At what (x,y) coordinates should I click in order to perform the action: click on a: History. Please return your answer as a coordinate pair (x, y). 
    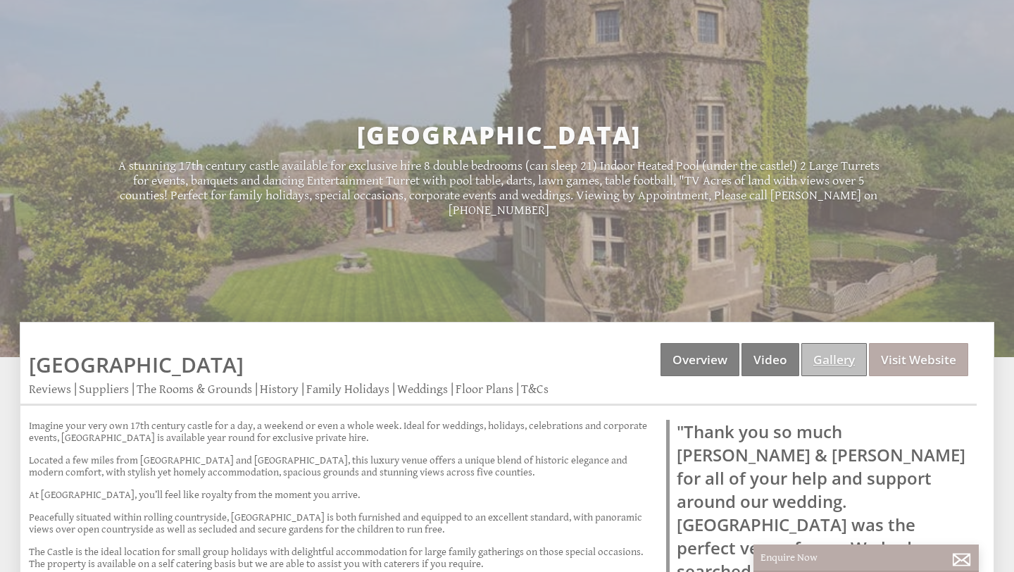
    Looking at the image, I should click on (279, 389).